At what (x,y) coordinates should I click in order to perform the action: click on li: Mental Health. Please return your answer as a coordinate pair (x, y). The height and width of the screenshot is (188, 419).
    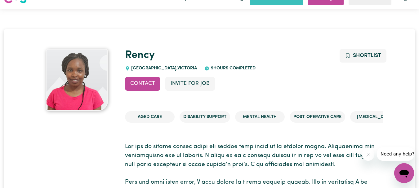
    Looking at the image, I should click on (260, 117).